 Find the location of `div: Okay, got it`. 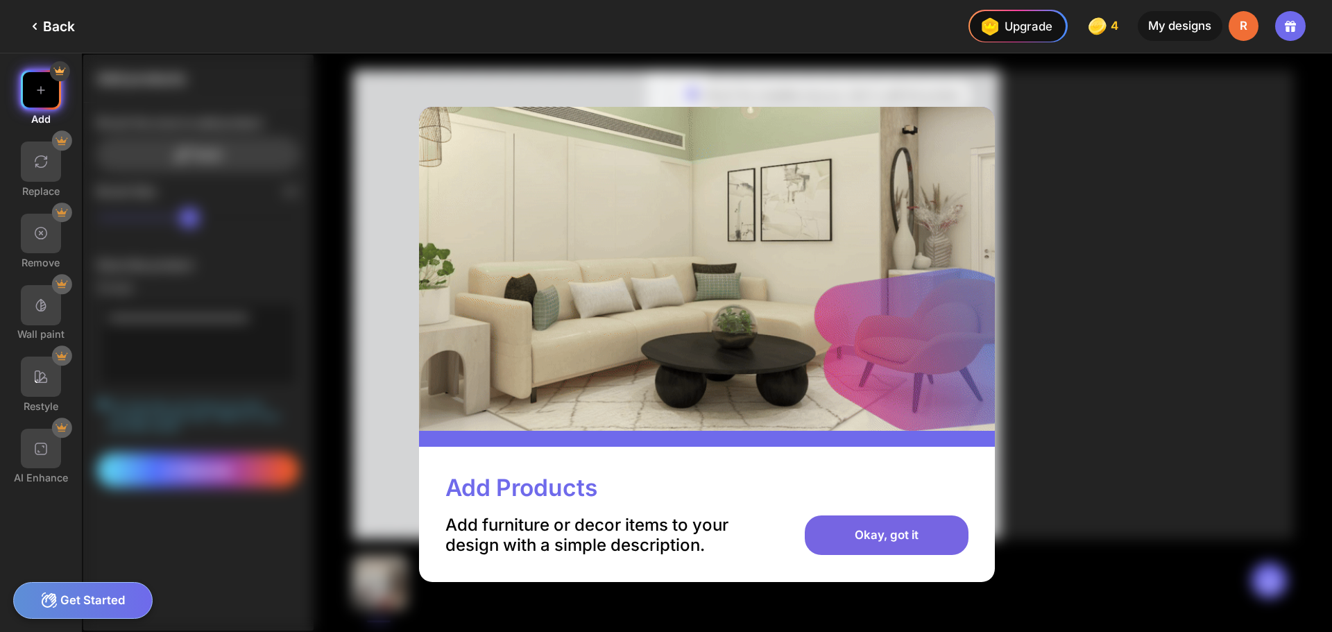

div: Okay, got it is located at coordinates (886, 536).